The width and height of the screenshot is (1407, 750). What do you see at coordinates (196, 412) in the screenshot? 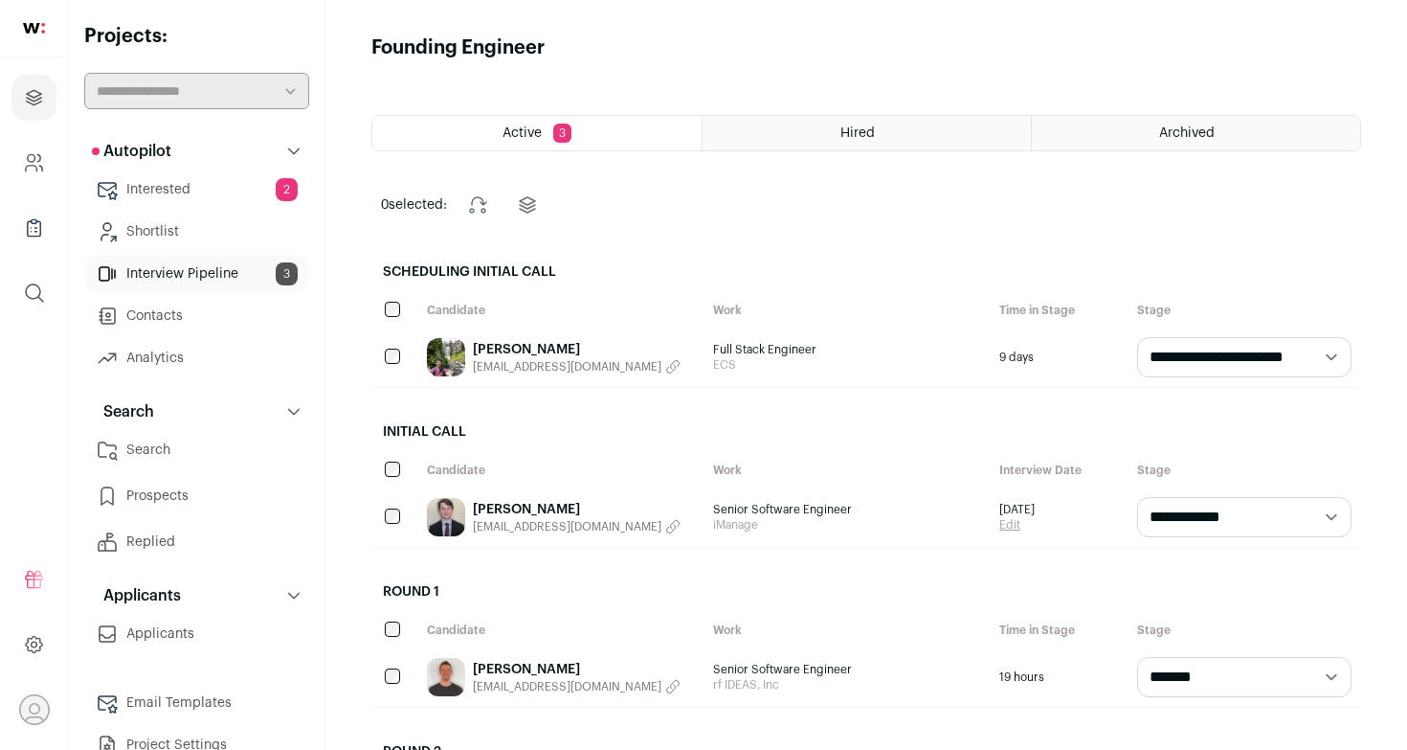
I see `button: Search` at bounding box center [196, 412].